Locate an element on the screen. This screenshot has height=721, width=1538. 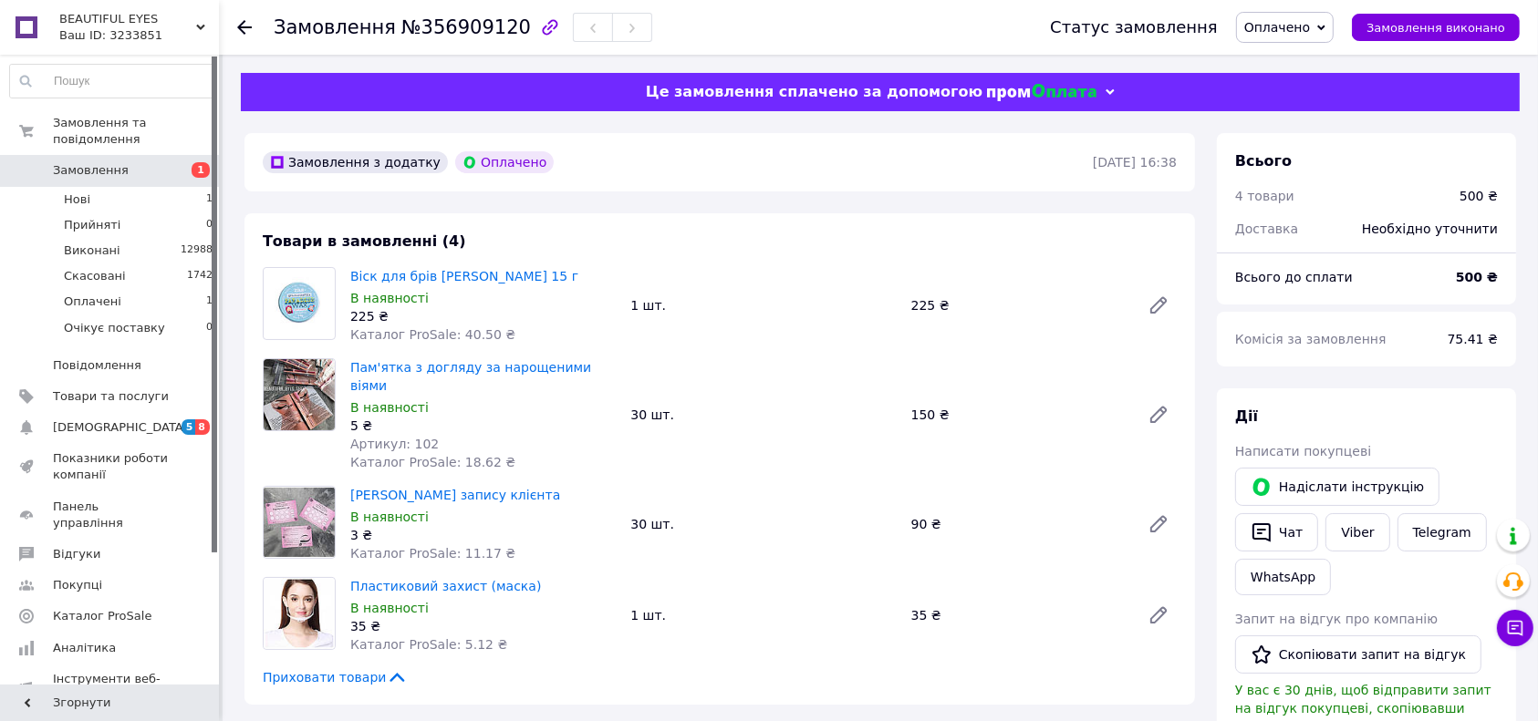
span: Замовлення виконано is located at coordinates (1436, 27).